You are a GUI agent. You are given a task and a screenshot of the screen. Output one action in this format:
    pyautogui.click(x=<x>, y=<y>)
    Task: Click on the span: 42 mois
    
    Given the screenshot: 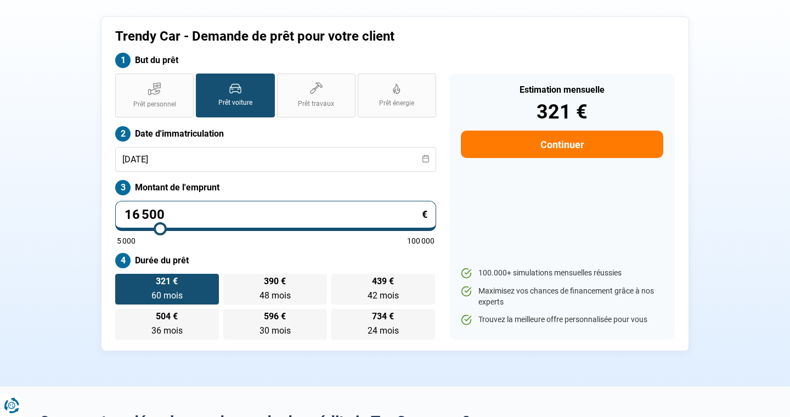 What is the action you would take?
    pyautogui.click(x=383, y=295)
    